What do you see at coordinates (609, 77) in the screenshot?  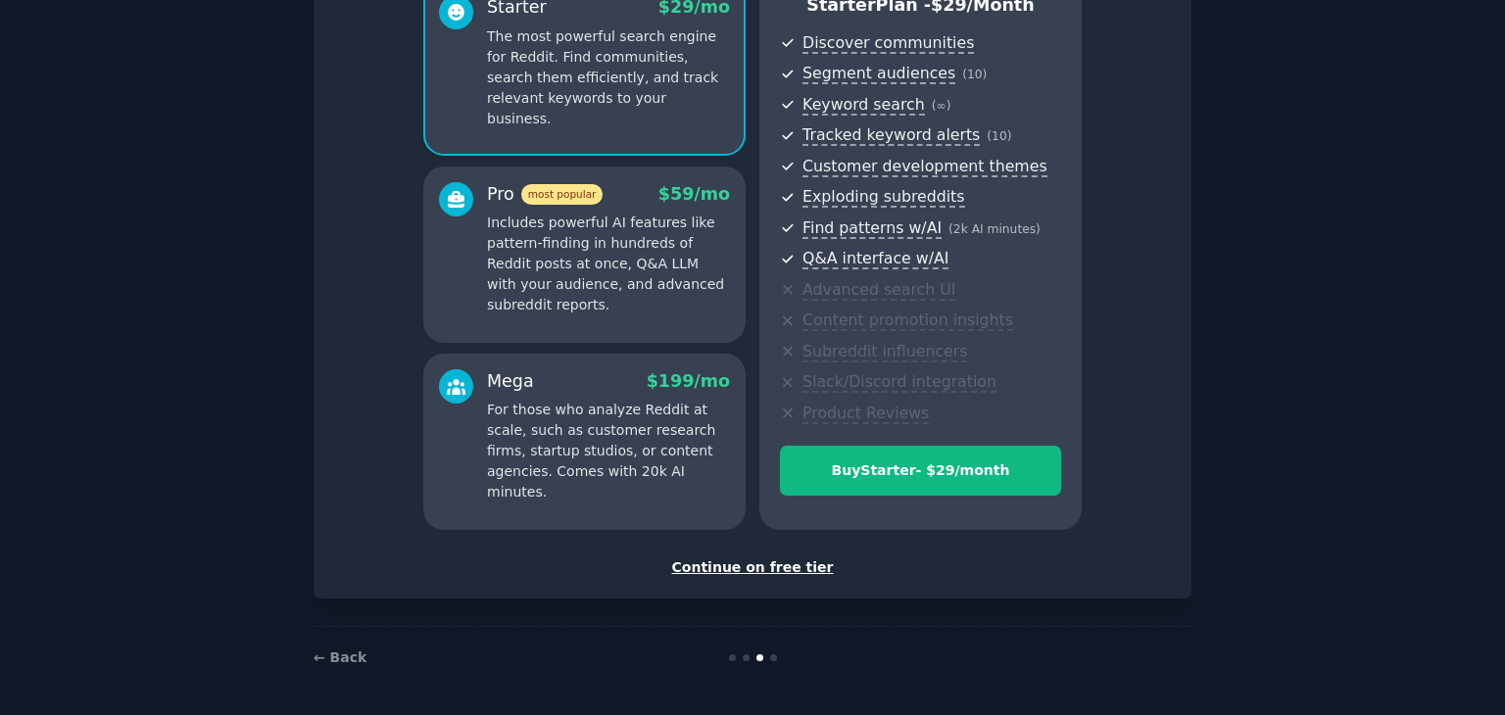 I see `p: The most powerful search engine for Reddit. Find communities, search them efficiently, and track ...` at bounding box center [609, 77].